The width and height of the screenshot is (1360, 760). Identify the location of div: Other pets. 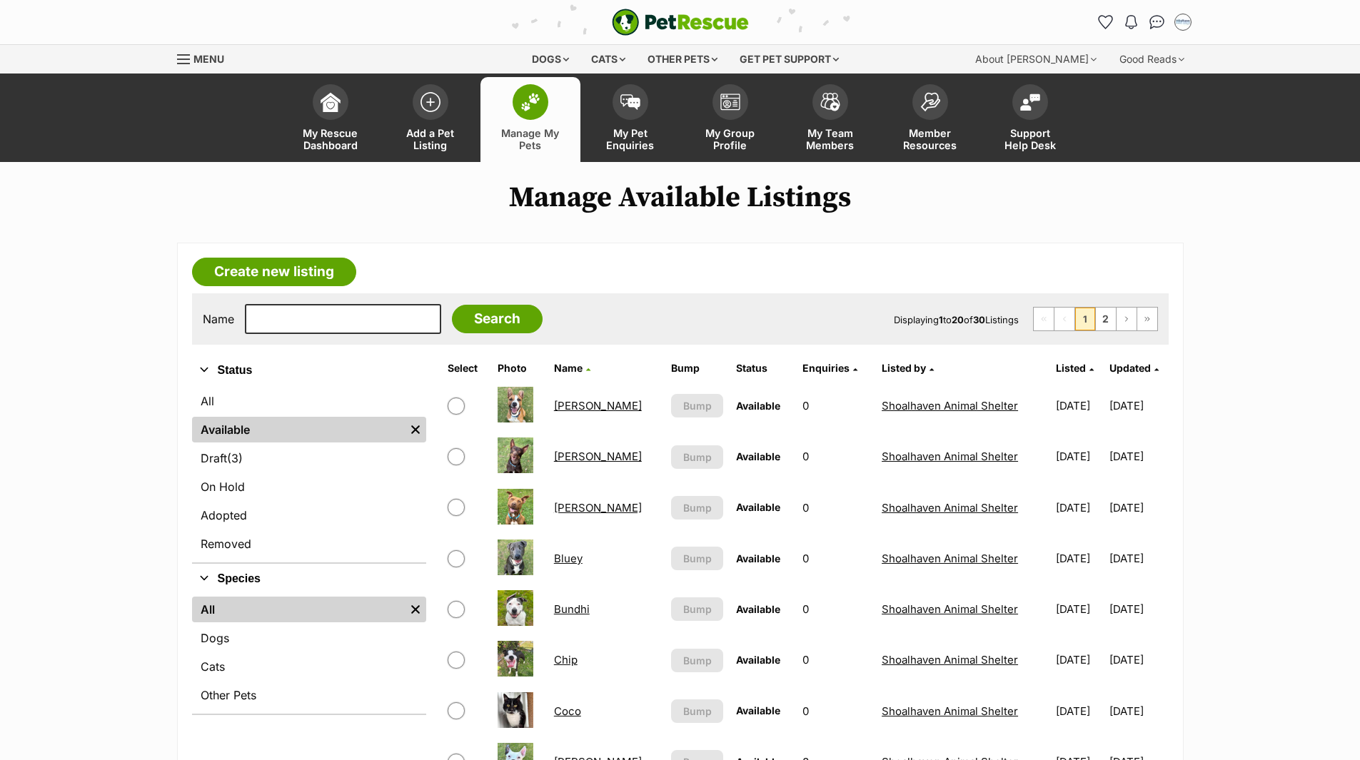
(682, 59).